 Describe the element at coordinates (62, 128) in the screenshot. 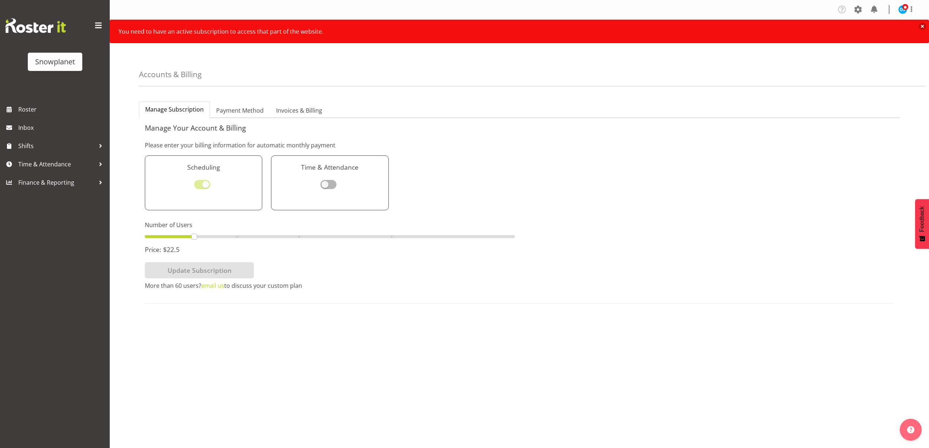

I see `span: Inbox` at that location.